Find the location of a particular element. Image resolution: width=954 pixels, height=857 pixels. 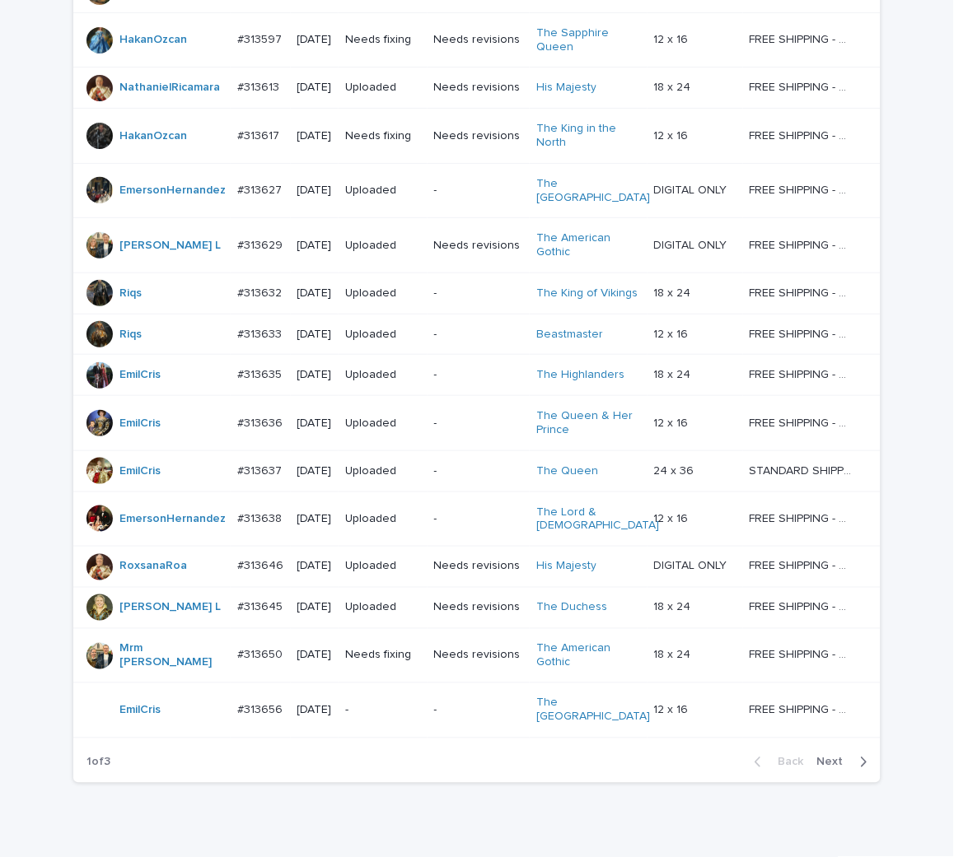

p: #313629 is located at coordinates (261, 244).